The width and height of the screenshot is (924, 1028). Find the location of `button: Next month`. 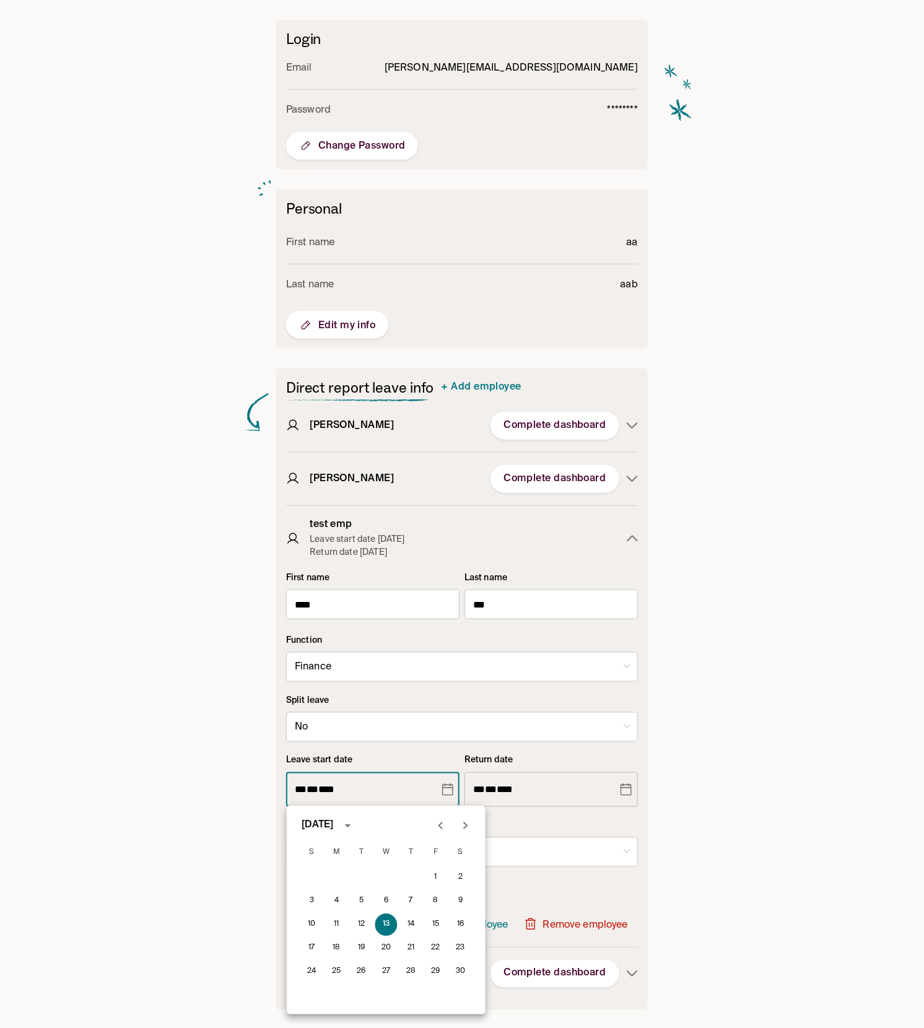

button: Next month is located at coordinates (466, 826).